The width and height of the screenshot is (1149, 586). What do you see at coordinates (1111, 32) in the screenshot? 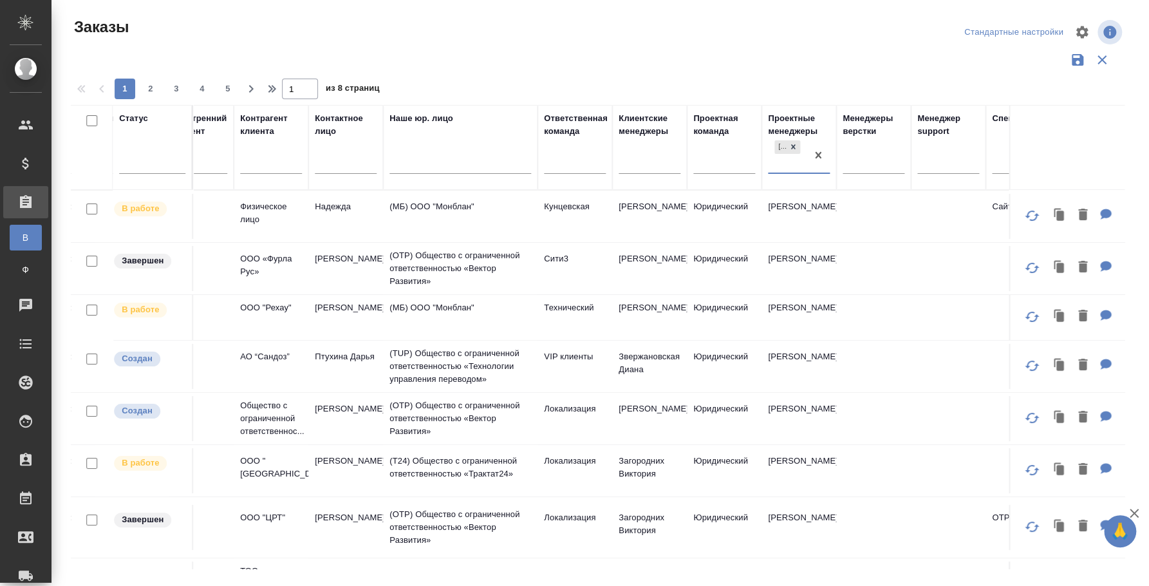
I see `span: Посмотреть информацию` at bounding box center [1111, 32].